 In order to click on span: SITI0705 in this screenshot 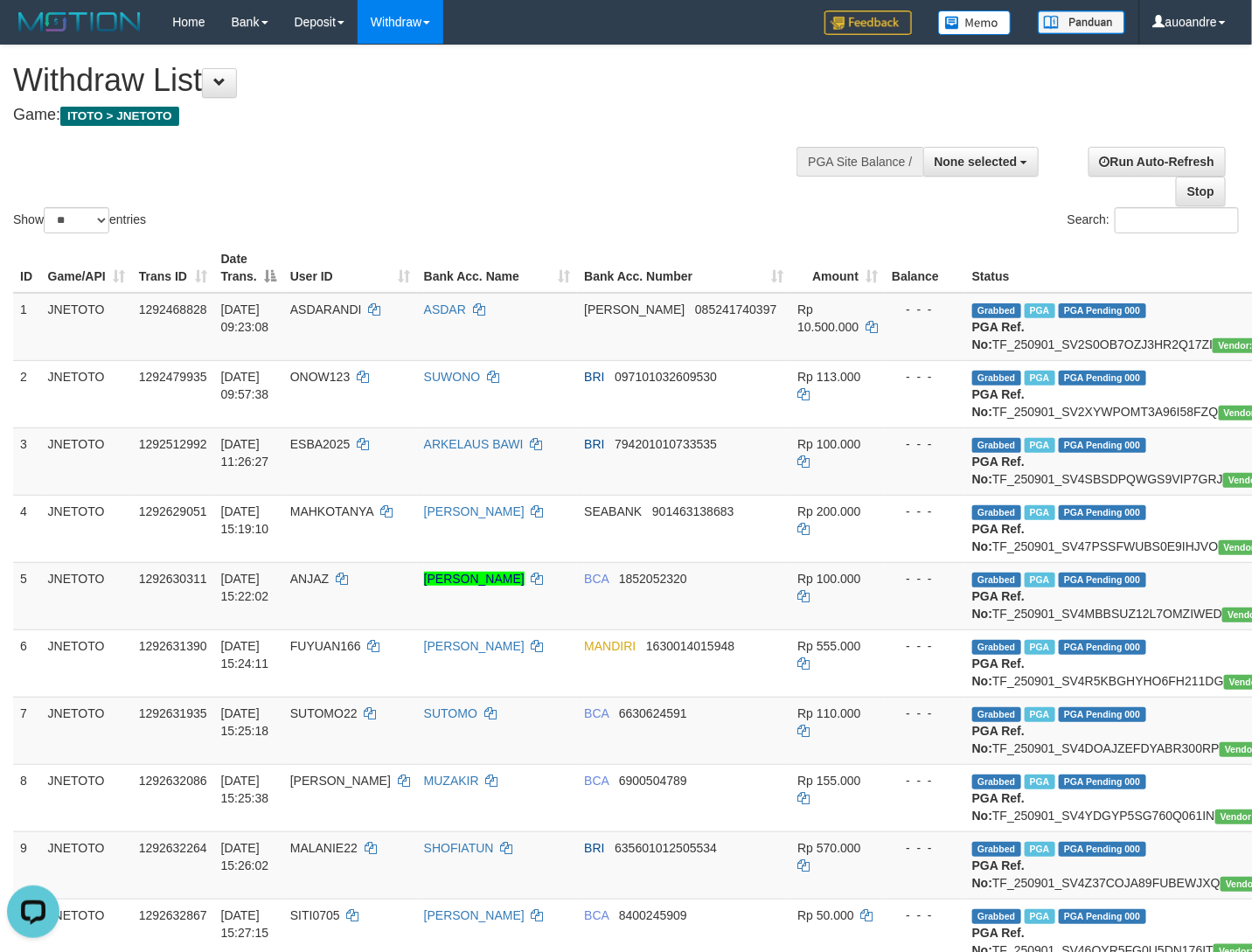, I will do `click(315, 915)`.